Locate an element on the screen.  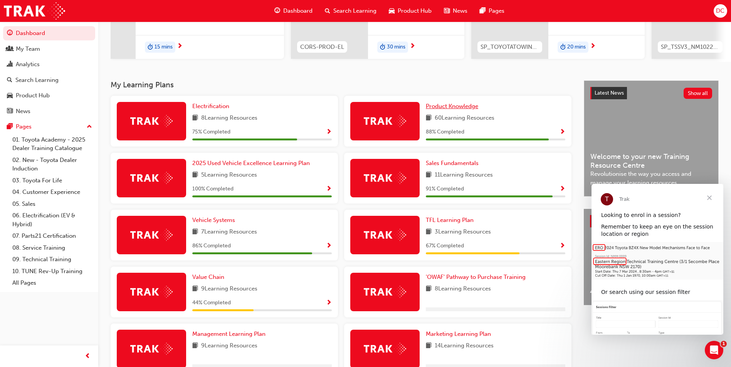
span: 67 % Completed is located at coordinates (444, 246).